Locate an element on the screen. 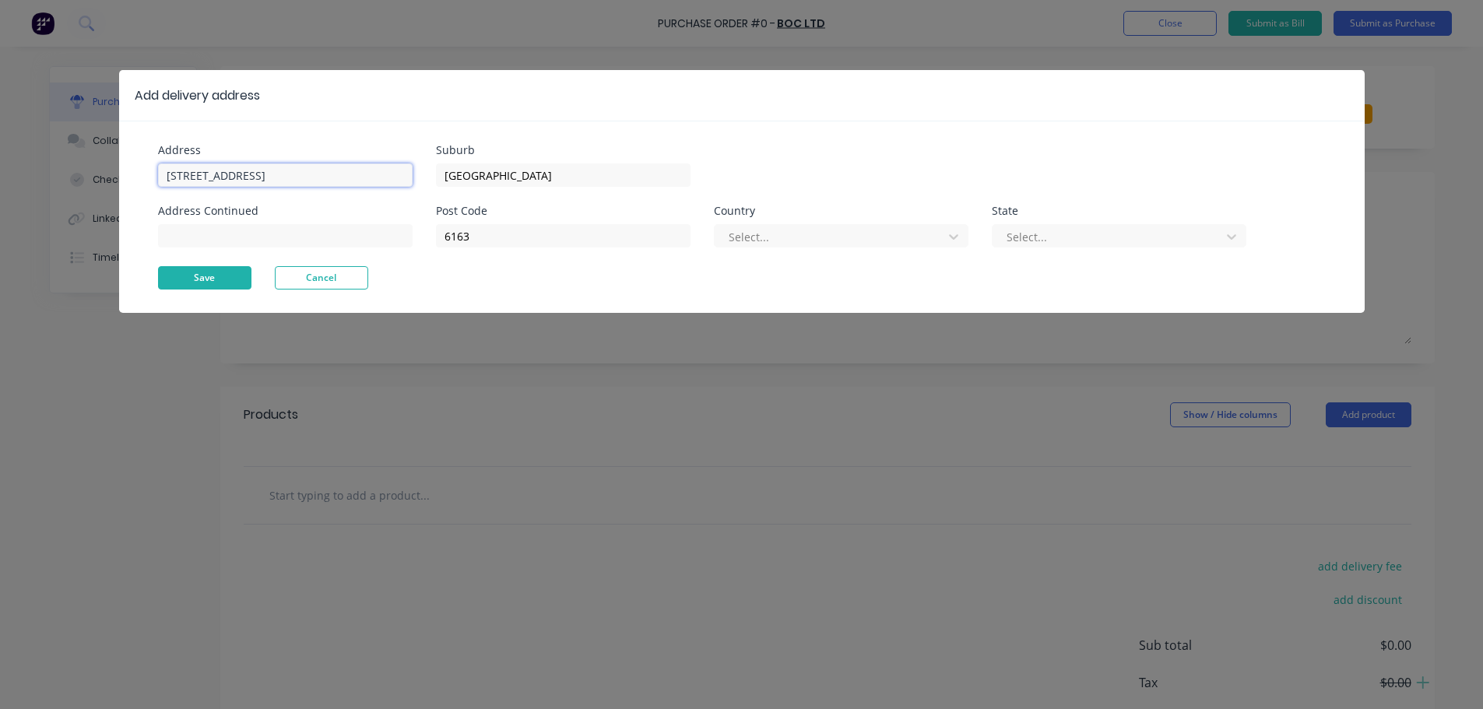  div: Add delivery address is located at coordinates (197, 96).